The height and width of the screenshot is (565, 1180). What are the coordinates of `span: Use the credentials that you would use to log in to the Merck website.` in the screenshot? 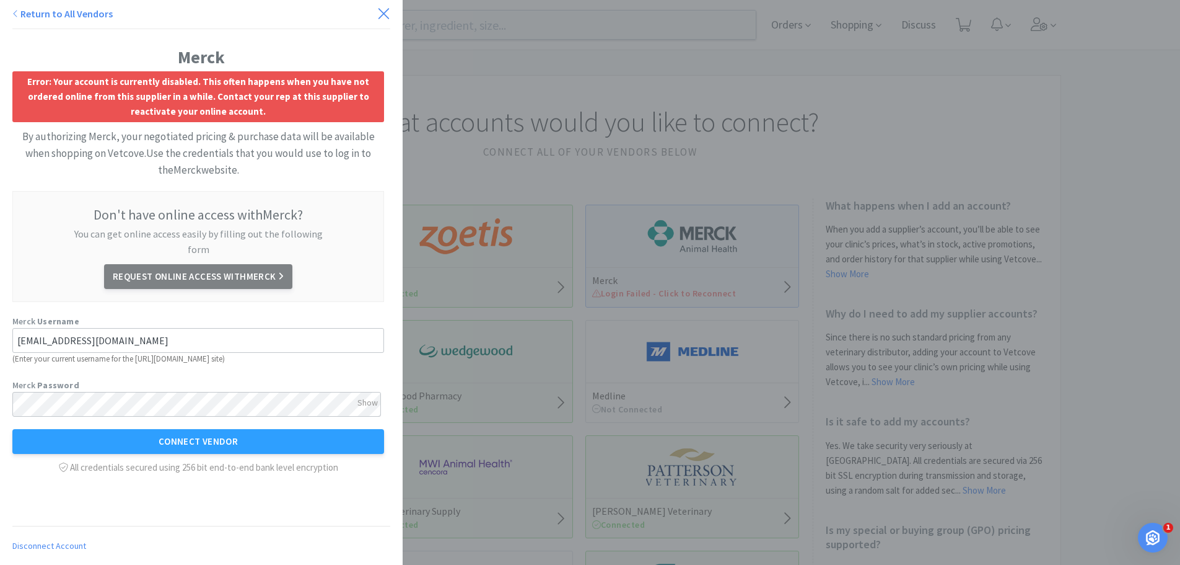 It's located at (258, 161).